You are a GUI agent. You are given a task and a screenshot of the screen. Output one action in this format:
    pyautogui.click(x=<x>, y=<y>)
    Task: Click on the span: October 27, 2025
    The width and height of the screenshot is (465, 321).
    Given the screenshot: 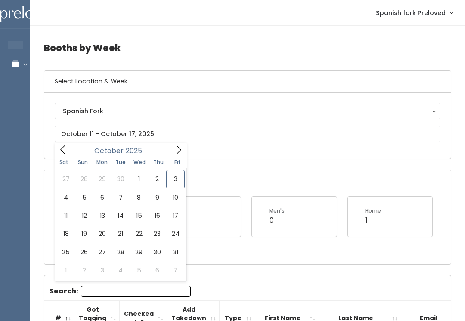 What is the action you would take?
    pyautogui.click(x=102, y=252)
    